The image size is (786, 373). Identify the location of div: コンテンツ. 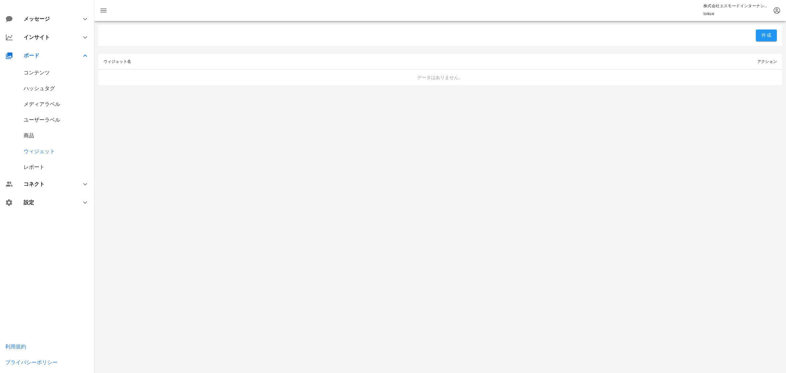
(37, 72).